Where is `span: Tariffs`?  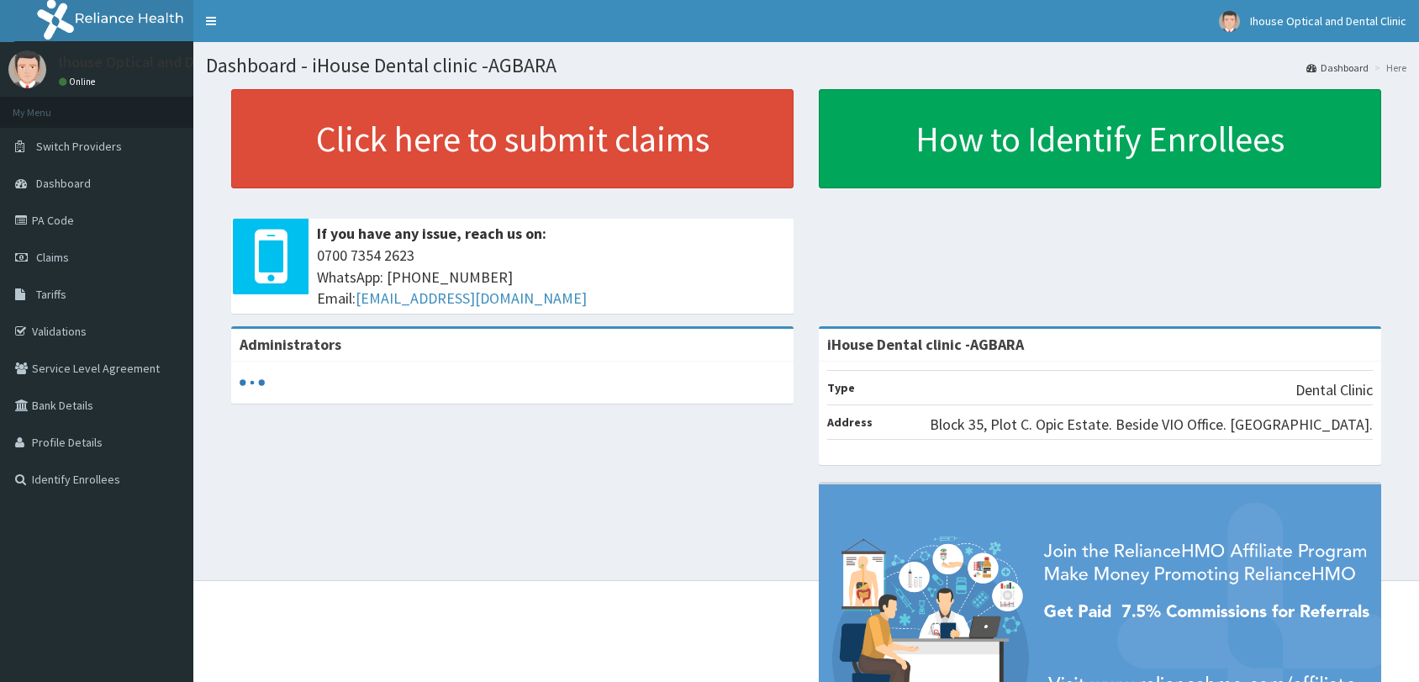 span: Tariffs is located at coordinates (51, 294).